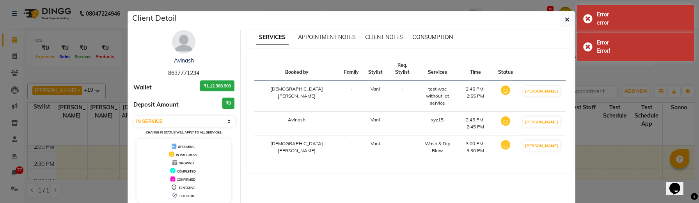  I want to click on span: CONSUMPTION, so click(433, 37).